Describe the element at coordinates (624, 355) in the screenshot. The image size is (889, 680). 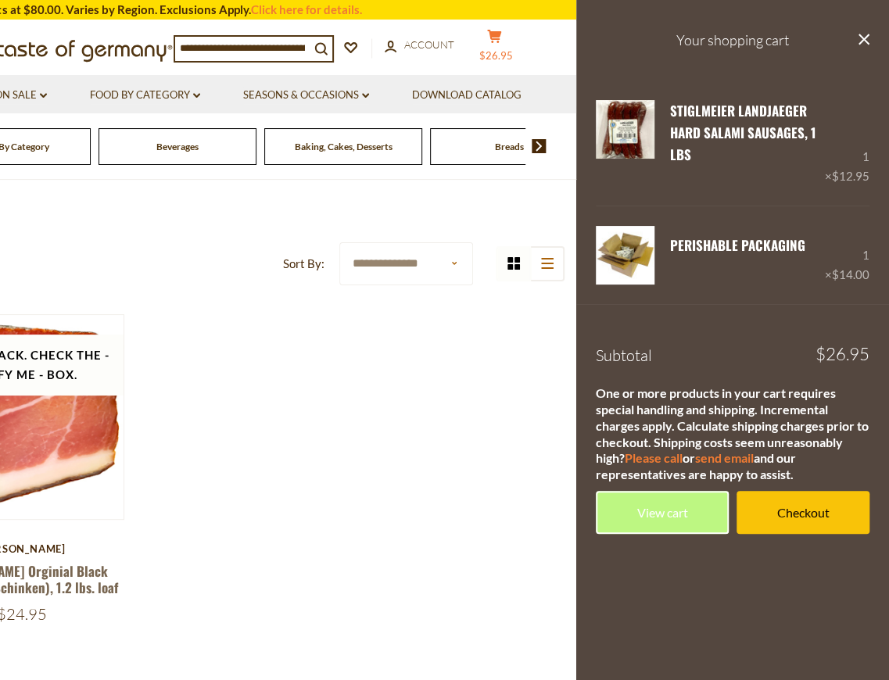
I see `span: Subtotal` at that location.